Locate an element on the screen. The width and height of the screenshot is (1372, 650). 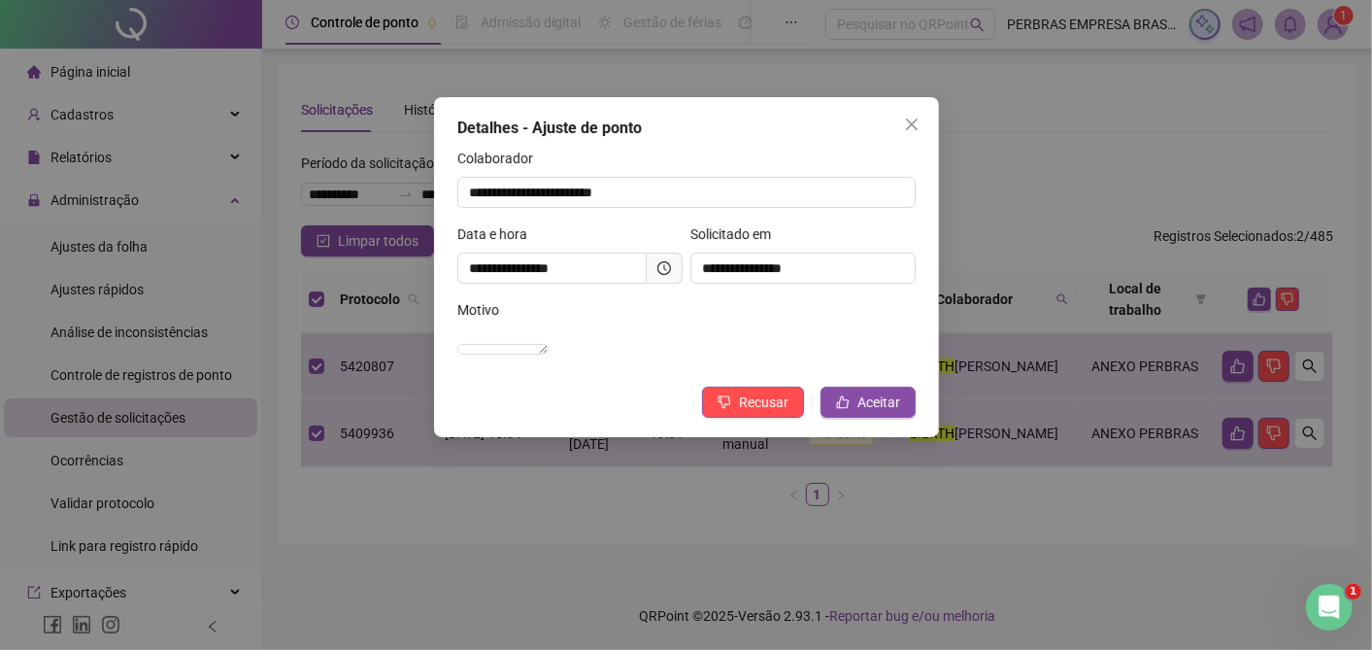
button: Recusar is located at coordinates (753, 402).